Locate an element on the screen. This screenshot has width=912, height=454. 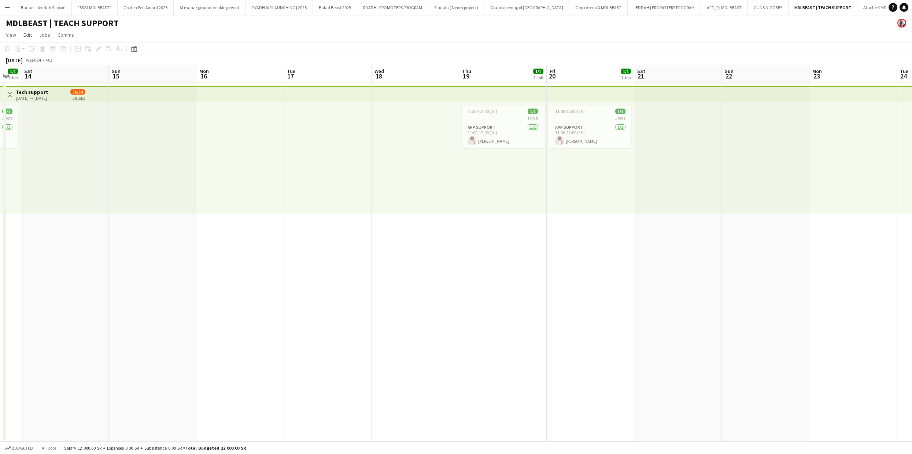
span: Budgeted is located at coordinates (22, 448).